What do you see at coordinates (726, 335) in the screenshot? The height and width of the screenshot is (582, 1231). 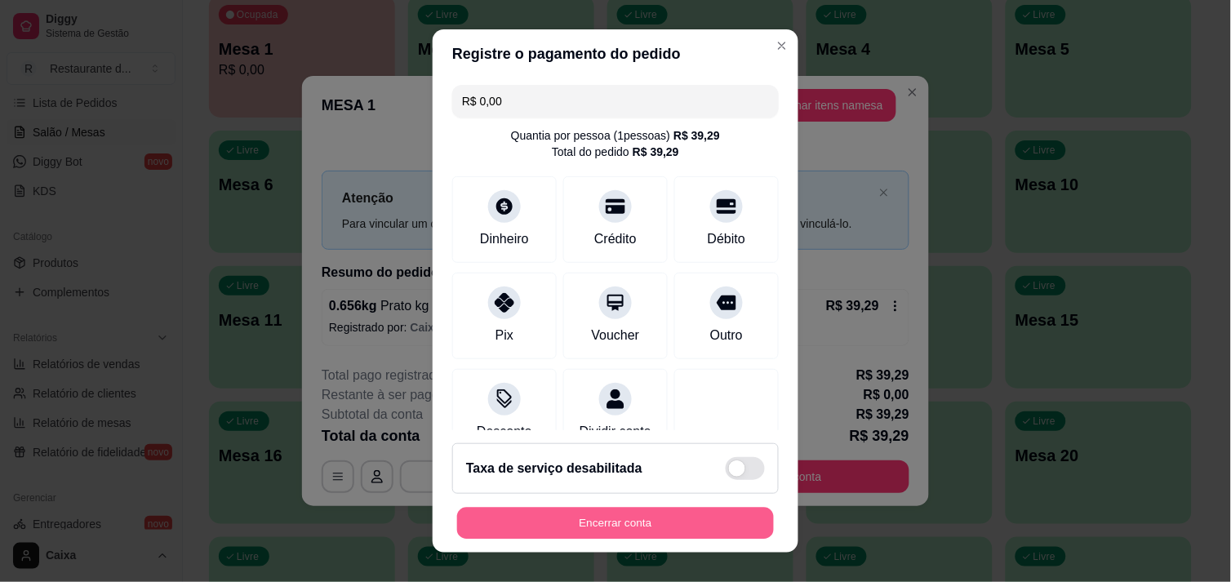 I see `div: Outro` at bounding box center [726, 335].